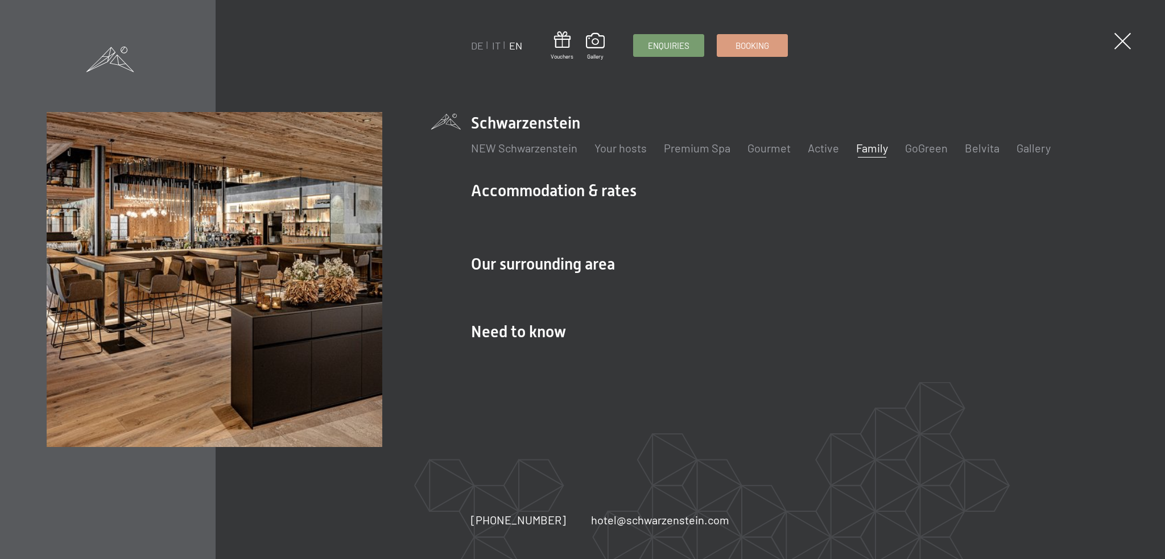 This screenshot has height=559, width=1165. Describe the element at coordinates (823, 148) in the screenshot. I see `a: Active` at that location.